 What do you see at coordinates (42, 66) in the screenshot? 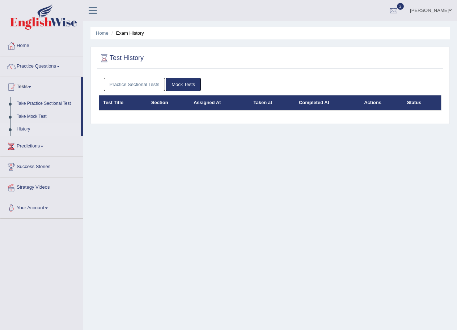
I see `a: Practice Questions` at bounding box center [42, 66].